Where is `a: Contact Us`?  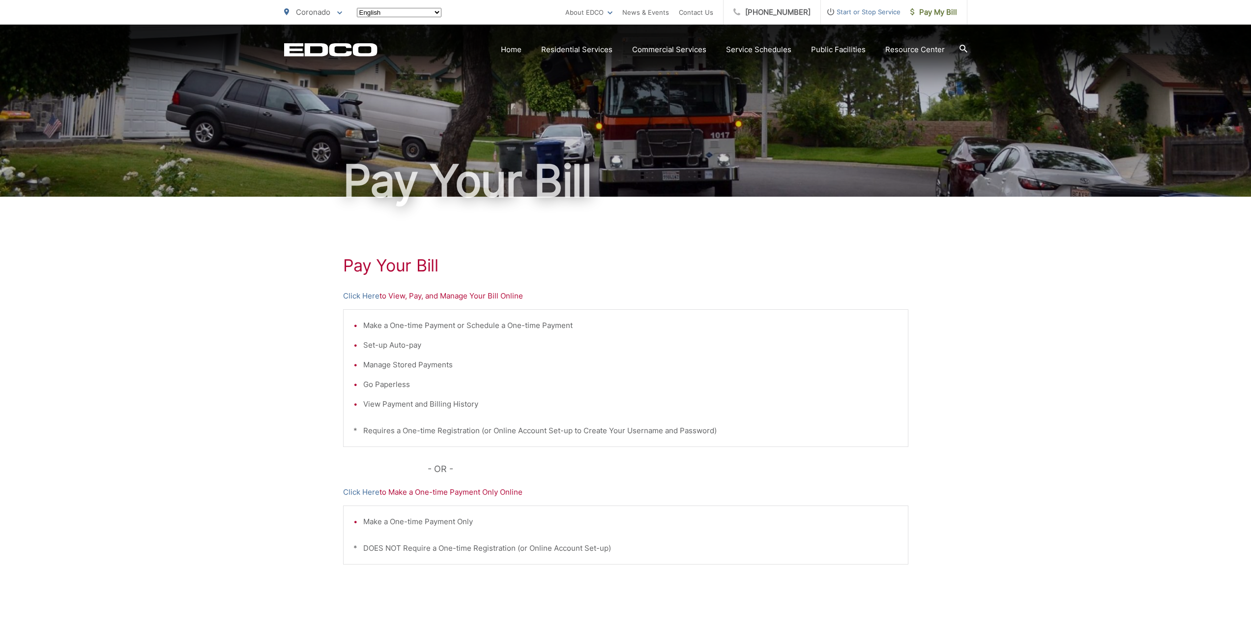 a: Contact Us is located at coordinates (696, 12).